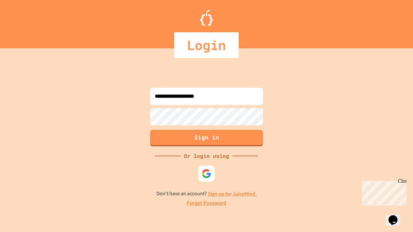  Describe the element at coordinates (206, 18) in the screenshot. I see `img: Logo.svg` at that location.